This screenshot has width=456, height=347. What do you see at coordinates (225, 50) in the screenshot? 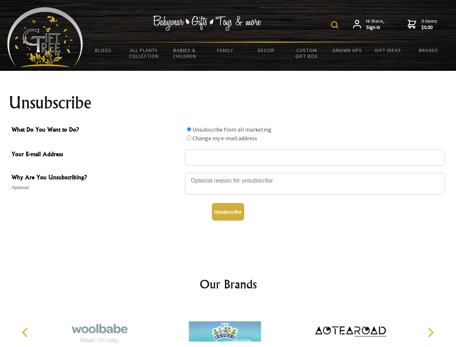
I see `a: Family` at bounding box center [225, 50].